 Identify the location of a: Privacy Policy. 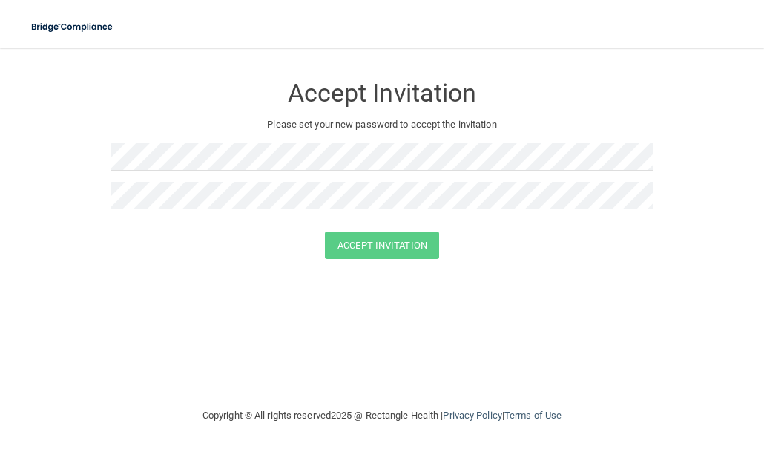
(472, 415).